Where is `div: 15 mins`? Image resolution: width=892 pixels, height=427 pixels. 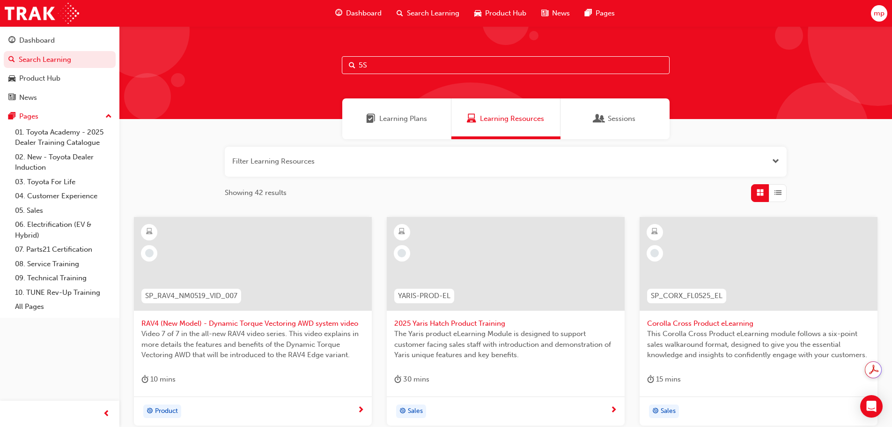 div: 15 mins is located at coordinates (664, 379).